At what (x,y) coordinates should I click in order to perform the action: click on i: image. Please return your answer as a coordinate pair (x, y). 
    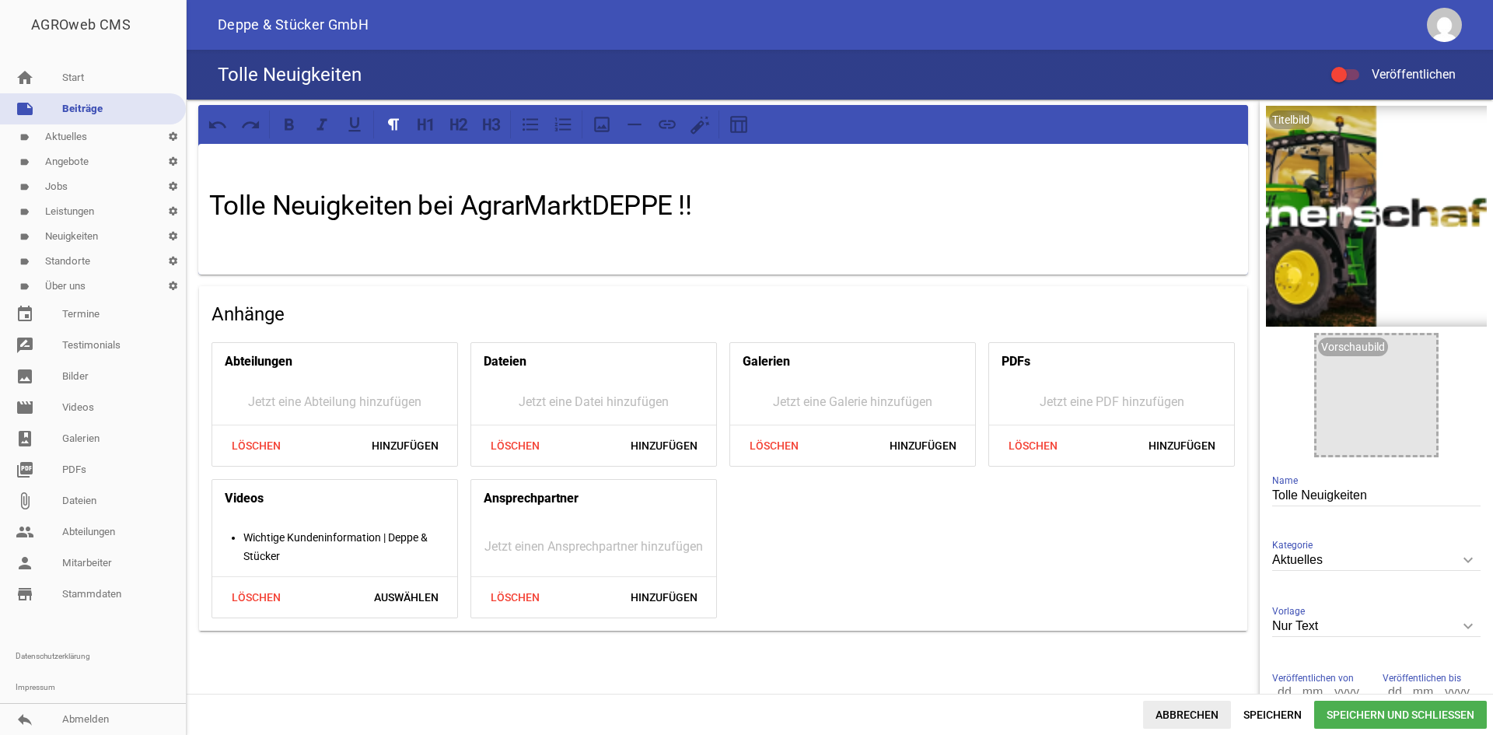
    Looking at the image, I should click on (25, 376).